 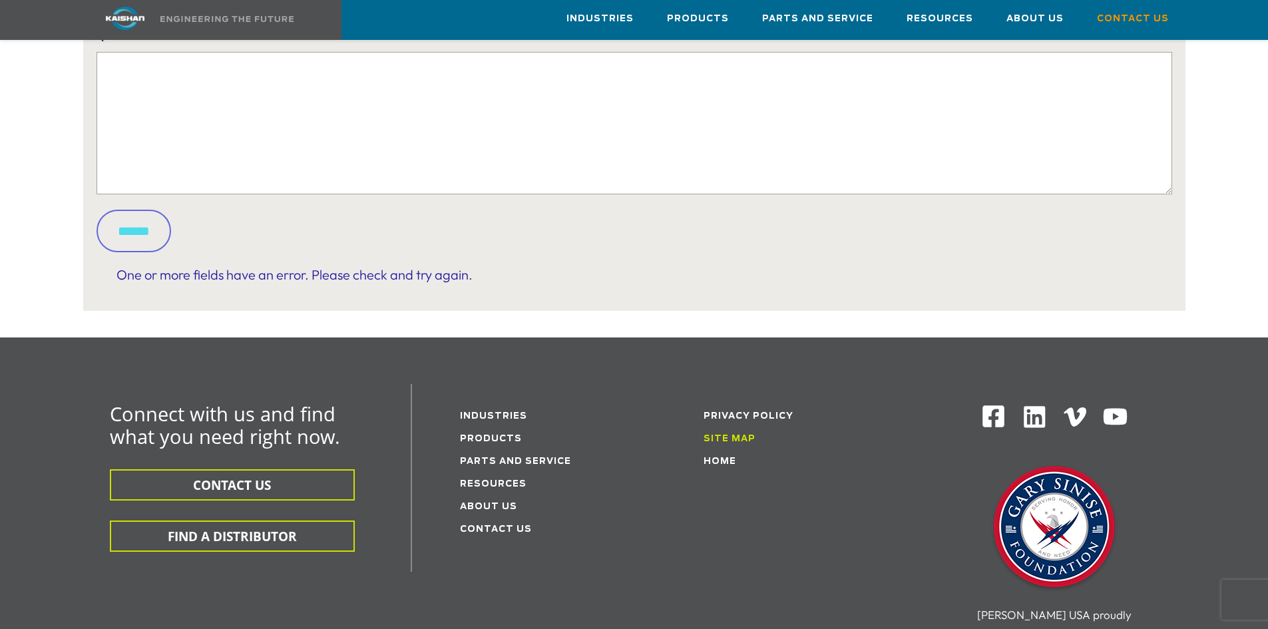 What do you see at coordinates (1055, 529) in the screenshot?
I see `img: Gary Sinise Foundation` at bounding box center [1055, 529].